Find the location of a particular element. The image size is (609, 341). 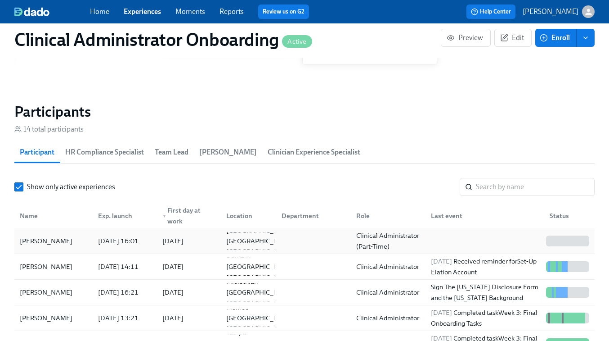

span: HR Compliance Specialist is located at coordinates (104, 152).